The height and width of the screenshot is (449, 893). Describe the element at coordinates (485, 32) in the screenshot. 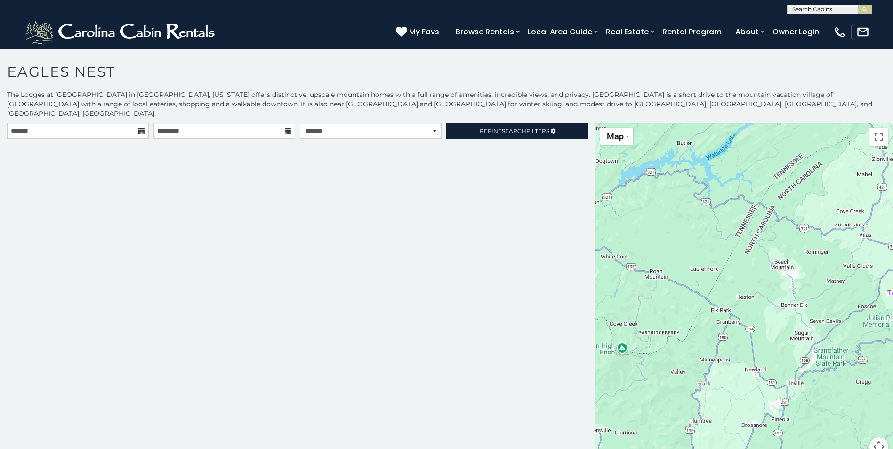

I see `a: Browse Rentals` at that location.